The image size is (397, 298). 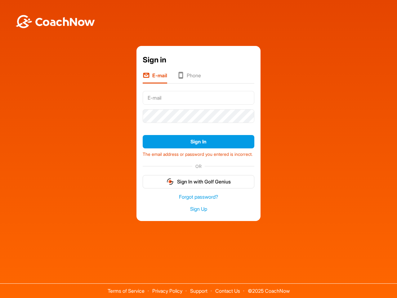 What do you see at coordinates (198, 196) in the screenshot?
I see `a: Forgot password?` at bounding box center [198, 196].